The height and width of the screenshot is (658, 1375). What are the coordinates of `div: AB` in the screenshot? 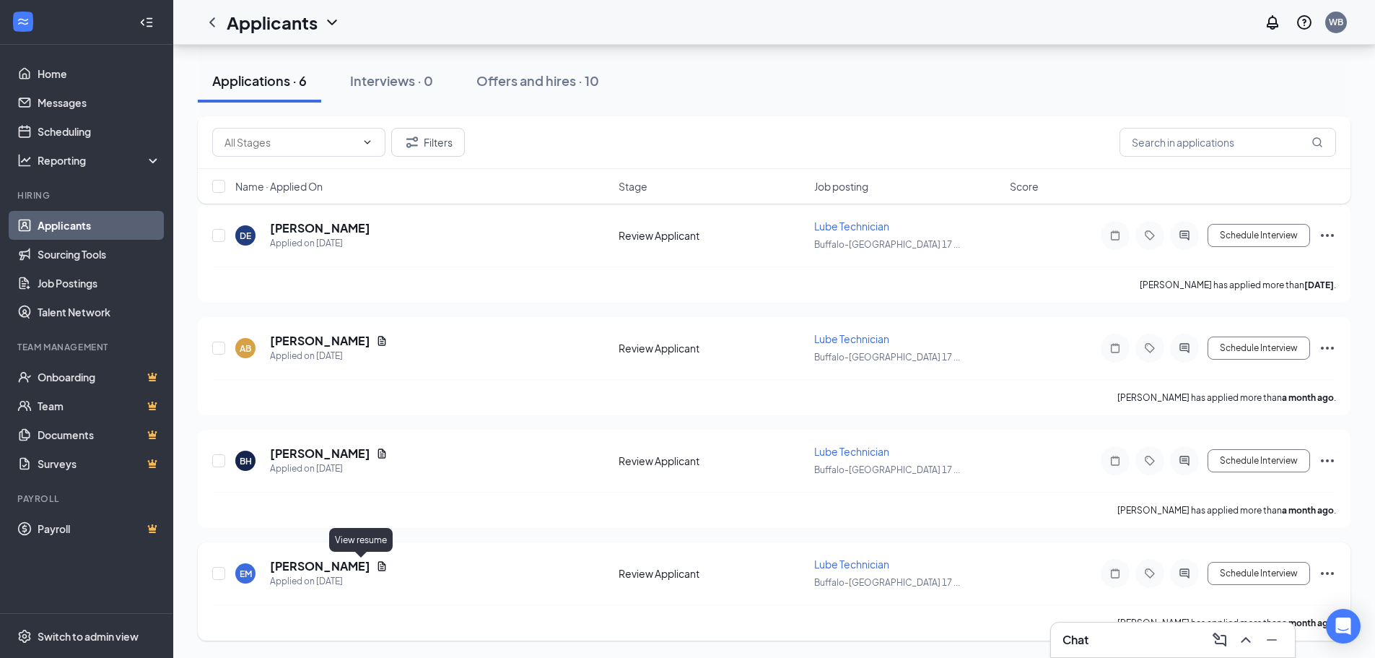 It's located at (245, 348).